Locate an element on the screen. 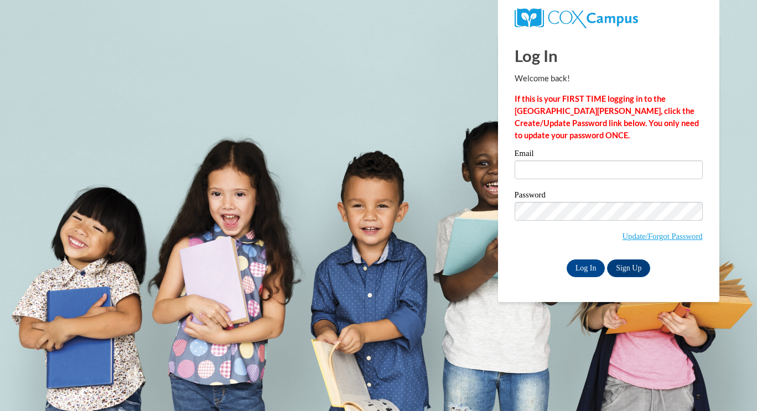 The height and width of the screenshot is (411, 757). input: Log In is located at coordinates (586, 268).